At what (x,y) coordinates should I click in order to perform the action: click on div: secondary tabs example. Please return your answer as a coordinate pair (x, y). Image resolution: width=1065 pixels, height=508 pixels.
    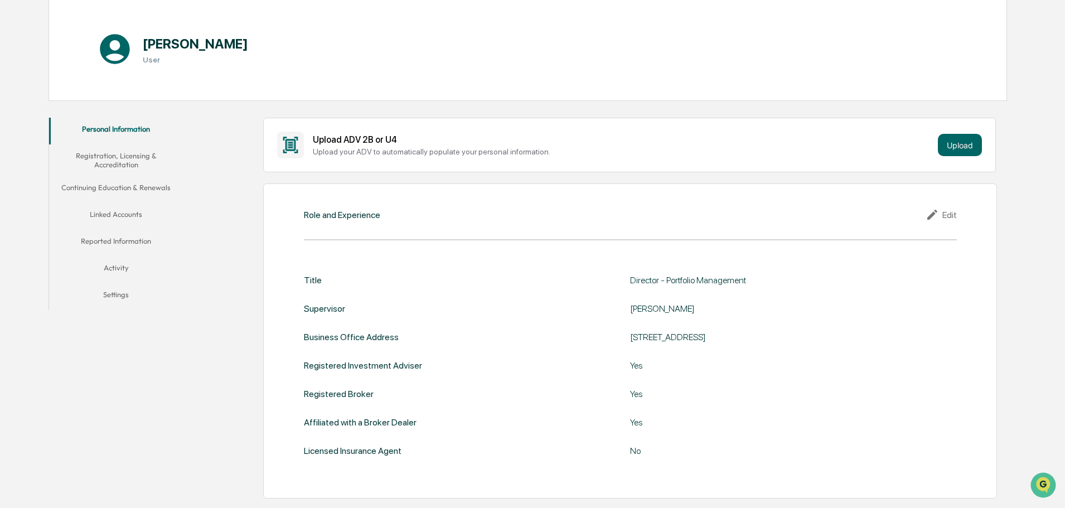
    Looking at the image, I should click on (116, 214).